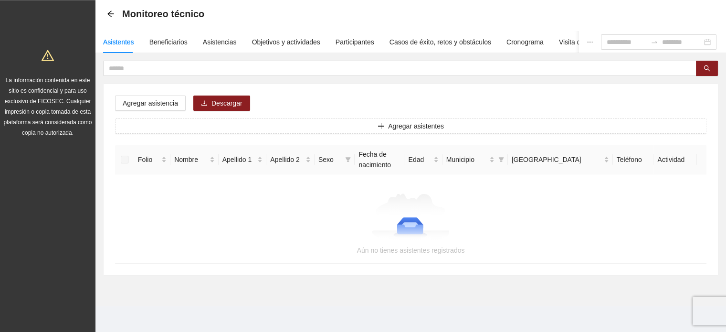  I want to click on span: plus, so click(381, 126).